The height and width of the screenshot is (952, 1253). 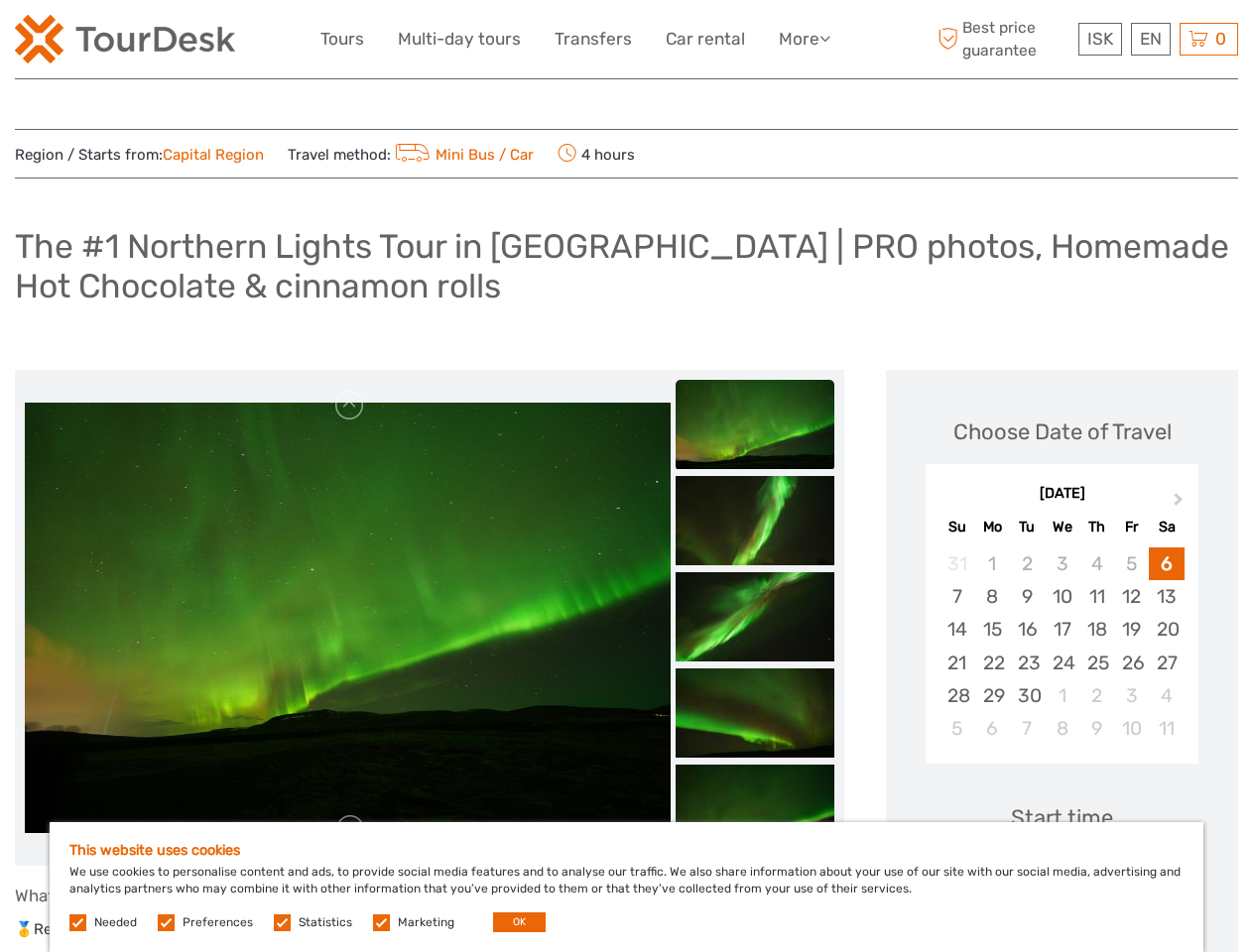 I want to click on h5: This website uses cookies, so click(x=626, y=850).